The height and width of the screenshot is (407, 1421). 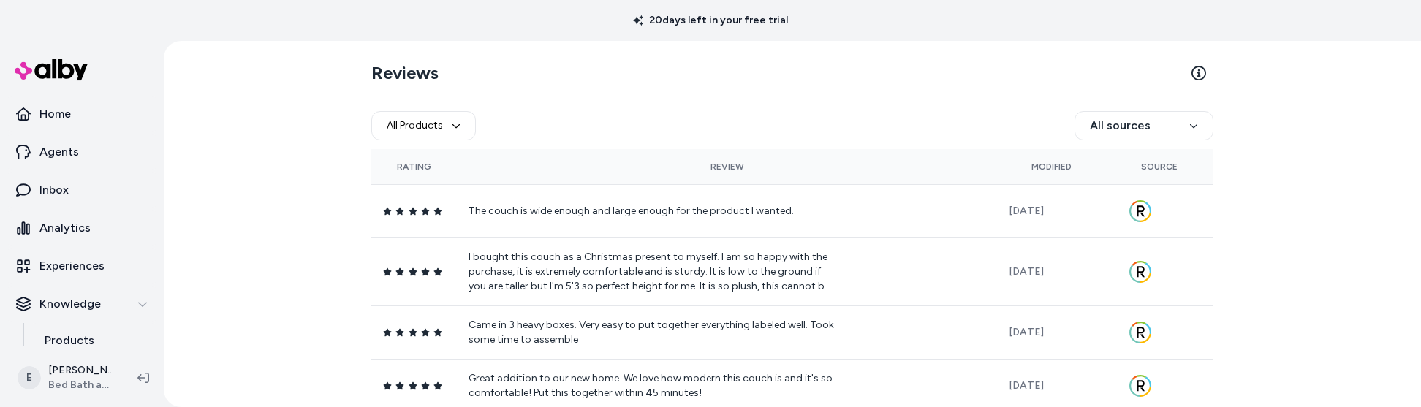 I want to click on p: Inbox, so click(x=54, y=190).